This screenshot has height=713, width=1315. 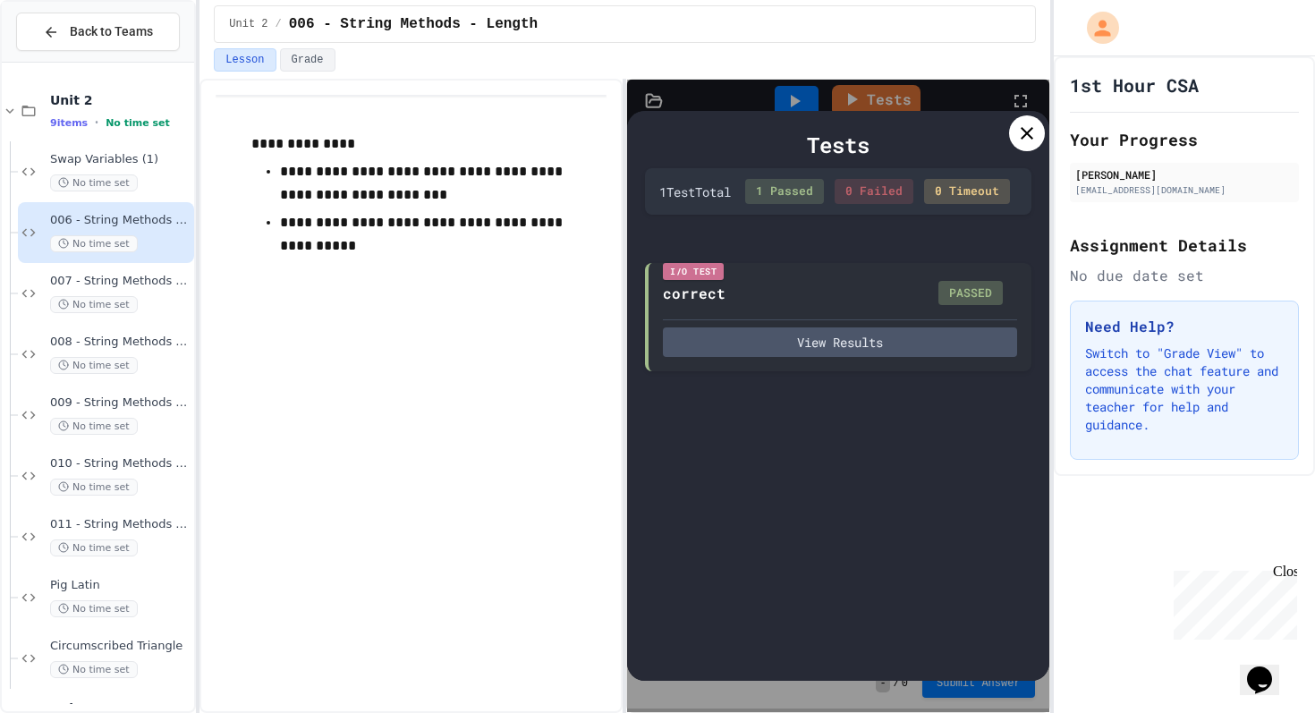 I want to click on button: Grade, so click(x=308, y=60).